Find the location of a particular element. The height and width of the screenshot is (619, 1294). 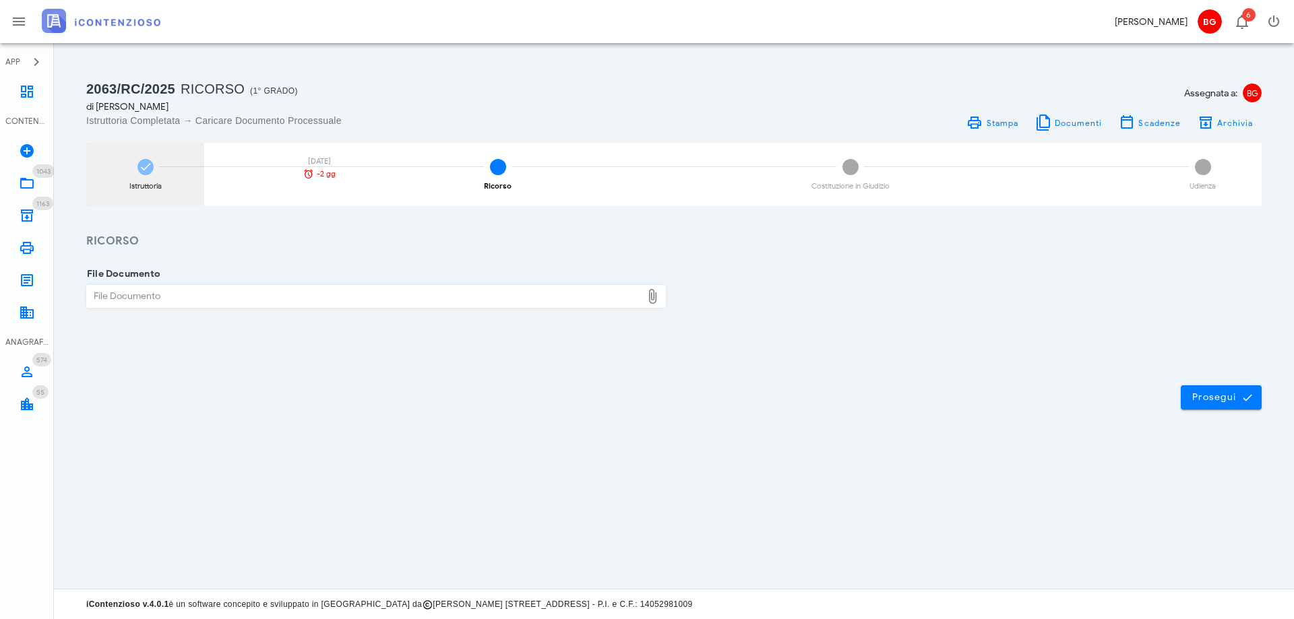

button: Archivia is located at coordinates (1225, 123).